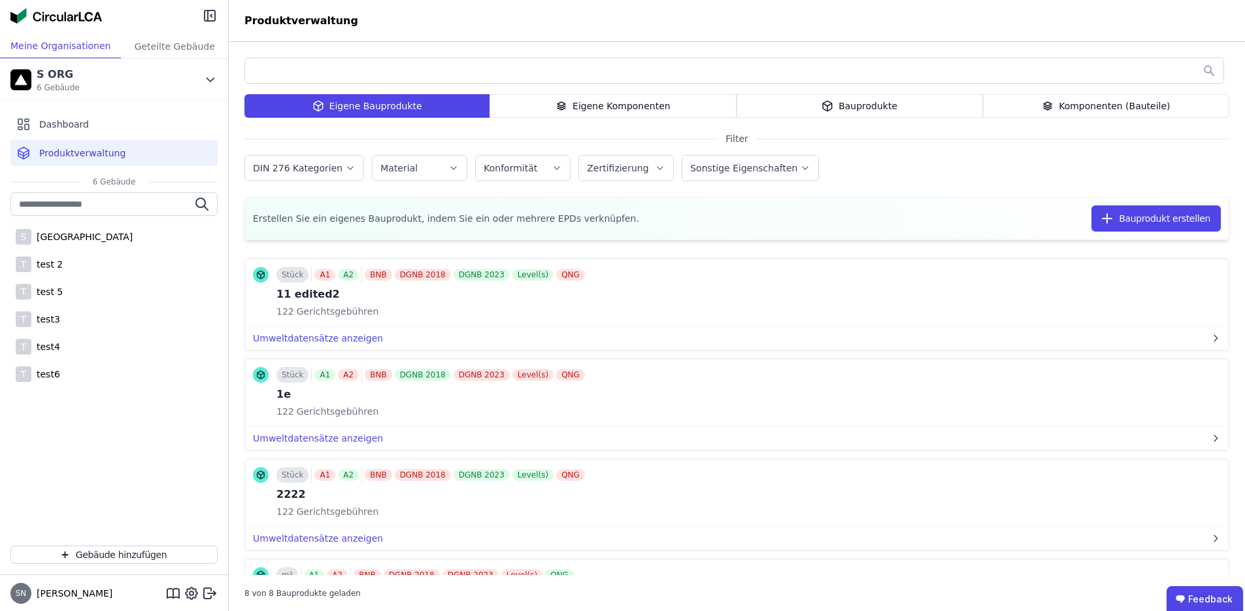 Image resolution: width=1245 pixels, height=611 pixels. I want to click on label: Sonstige Eigenschaften, so click(745, 168).